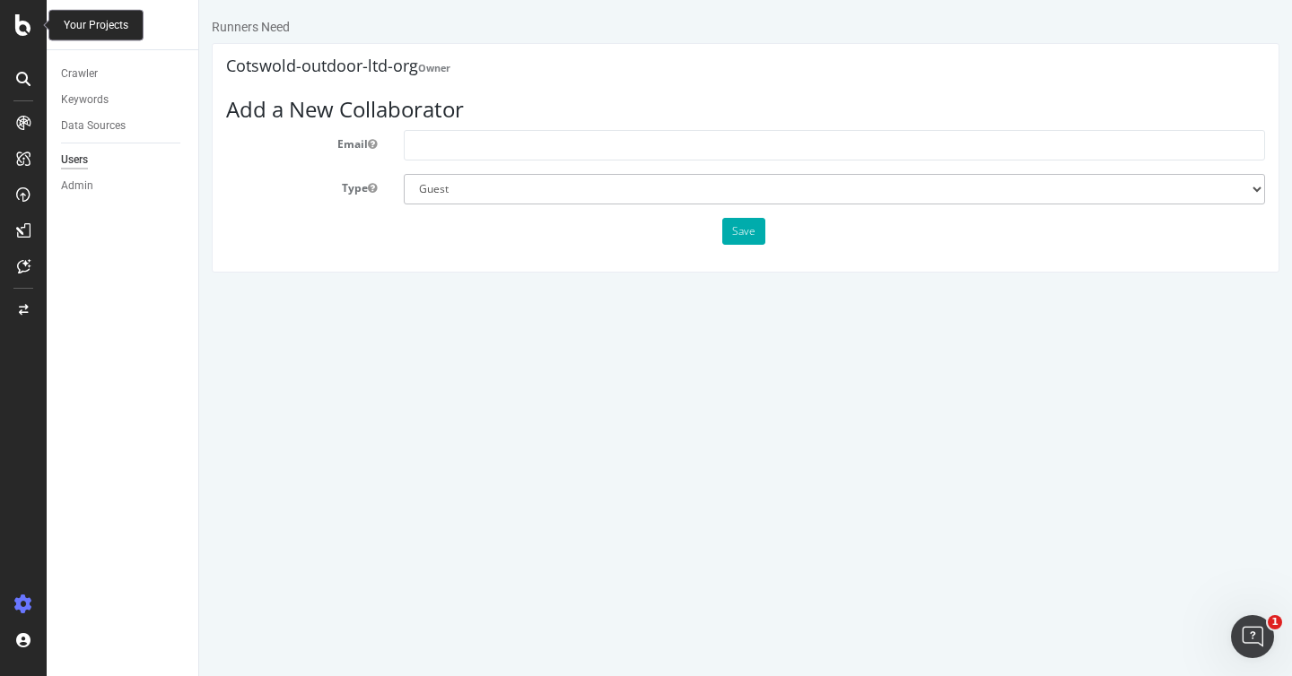  Describe the element at coordinates (102, 141) in the screenshot. I see `label: Email` at that location.